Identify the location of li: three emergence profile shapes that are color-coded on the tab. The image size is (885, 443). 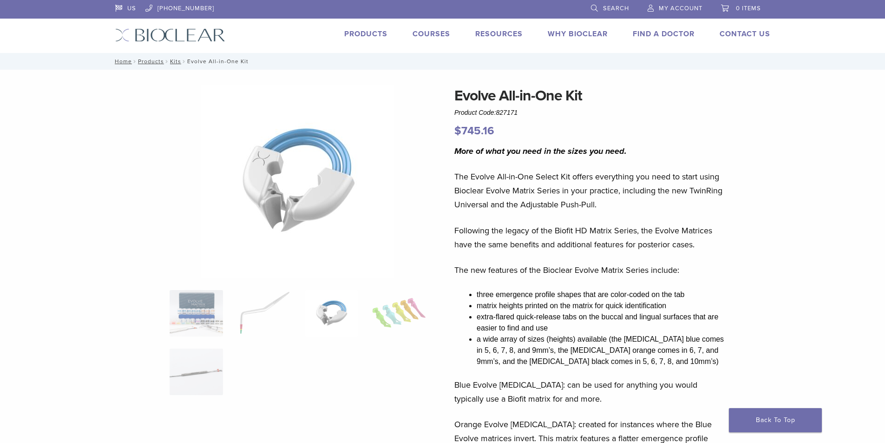
(602, 294).